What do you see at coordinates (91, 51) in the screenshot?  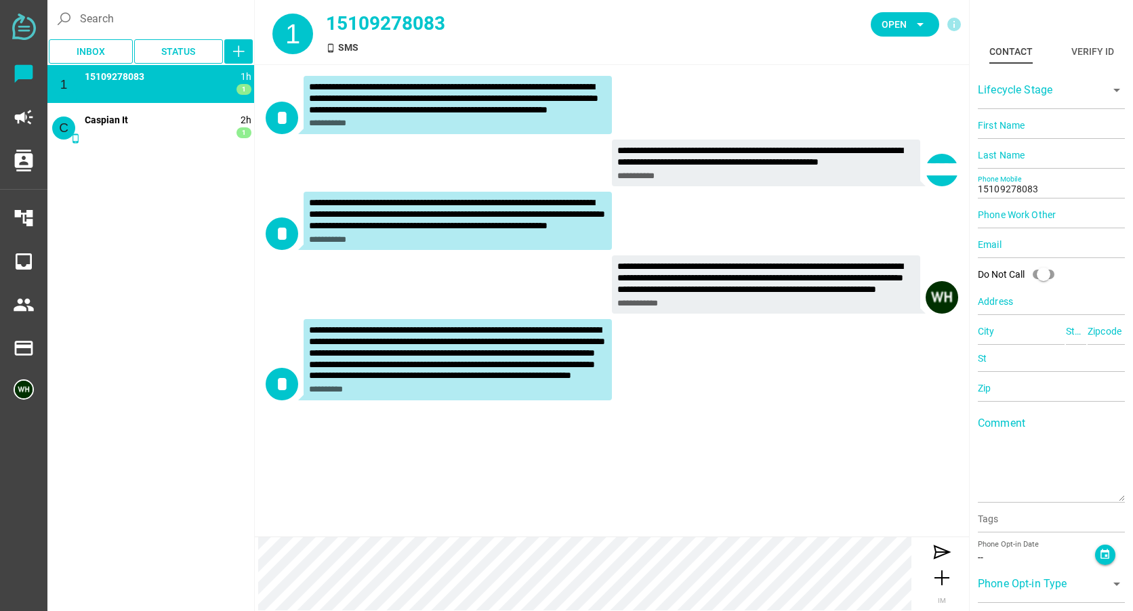 I see `button: Inbox` at bounding box center [91, 51].